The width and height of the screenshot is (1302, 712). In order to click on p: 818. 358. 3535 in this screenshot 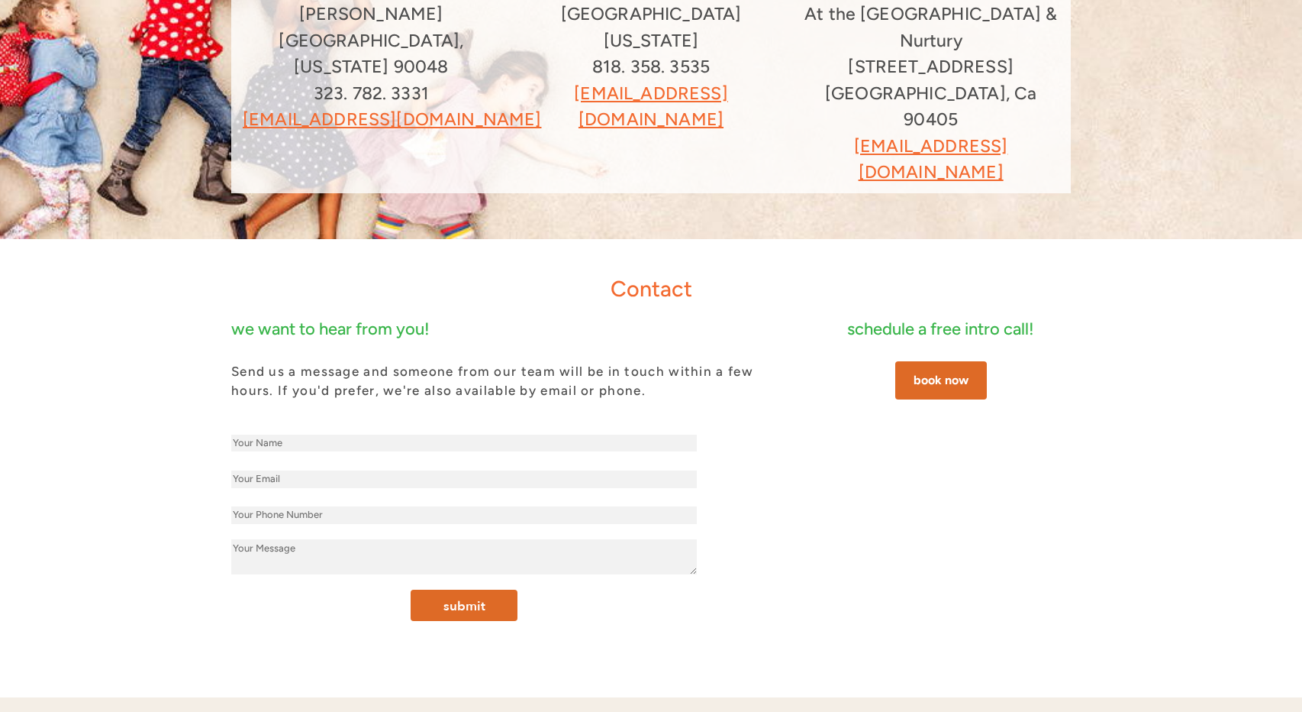, I will do `click(651, 66)`.